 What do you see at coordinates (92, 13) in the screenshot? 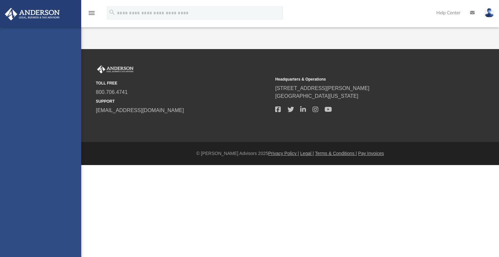
I see `i: menu` at bounding box center [92, 13].